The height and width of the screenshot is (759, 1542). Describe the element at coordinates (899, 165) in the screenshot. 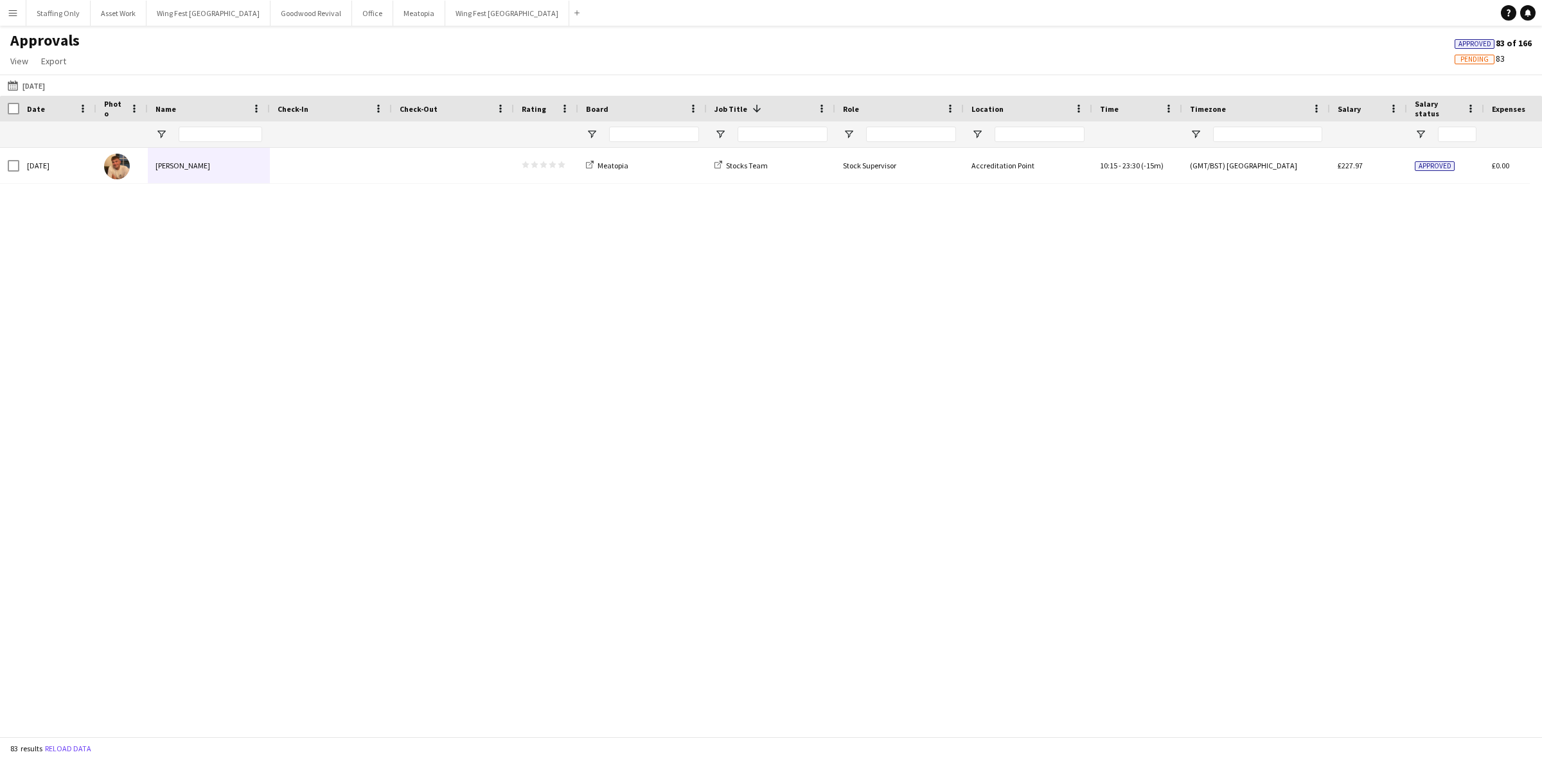

I see `div: Stock Supervisor` at that location.